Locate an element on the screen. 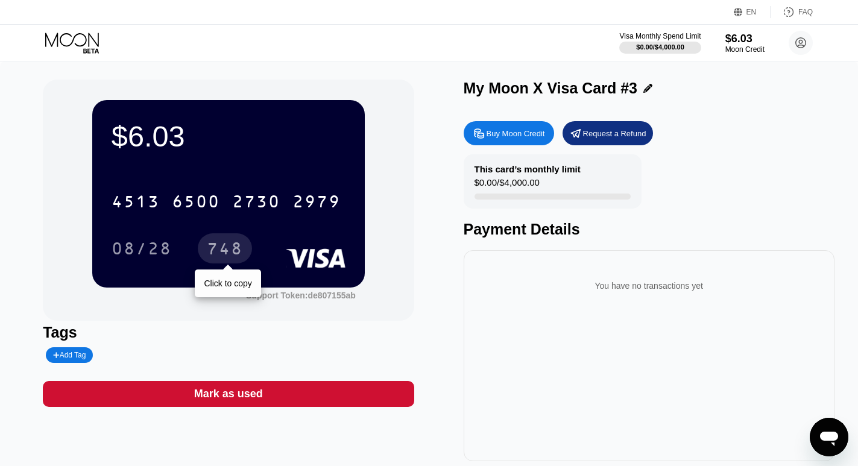 Image resolution: width=858 pixels, height=466 pixels. div: Tags is located at coordinates (228, 332).